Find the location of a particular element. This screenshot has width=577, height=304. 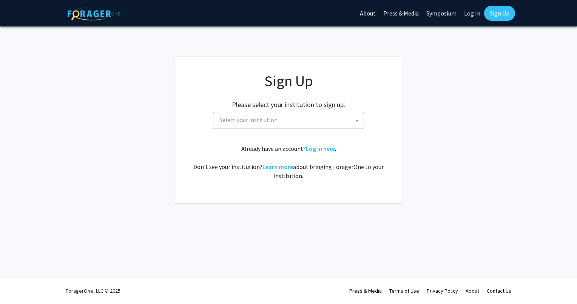

a: Contact Us is located at coordinates (499, 290).